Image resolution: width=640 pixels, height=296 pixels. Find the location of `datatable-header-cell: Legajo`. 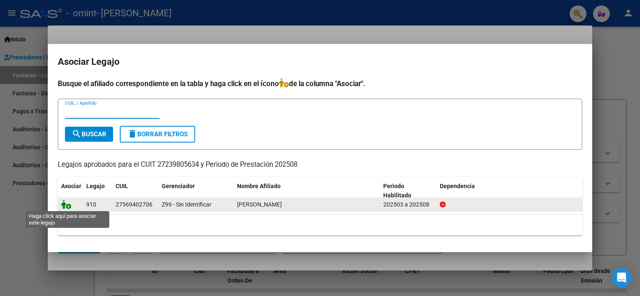

datatable-header-cell: Legajo is located at coordinates (98, 191).